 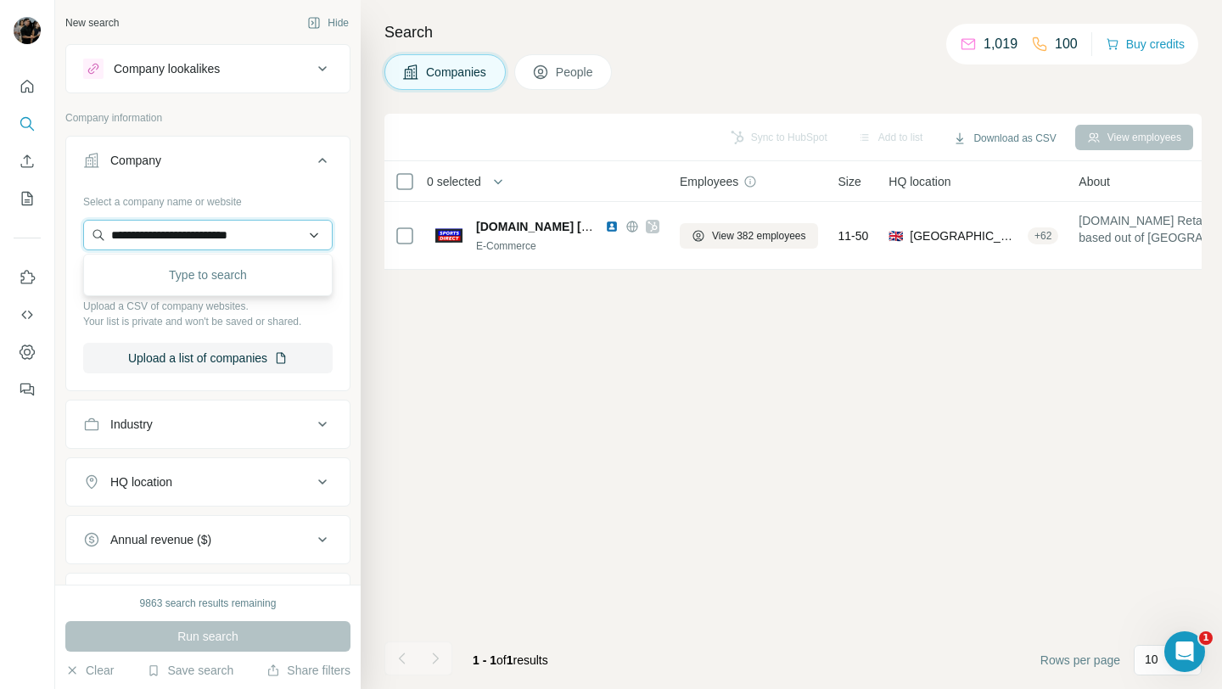 What do you see at coordinates (1080, 660) in the screenshot?
I see `span: Rows per page` at bounding box center [1080, 660].